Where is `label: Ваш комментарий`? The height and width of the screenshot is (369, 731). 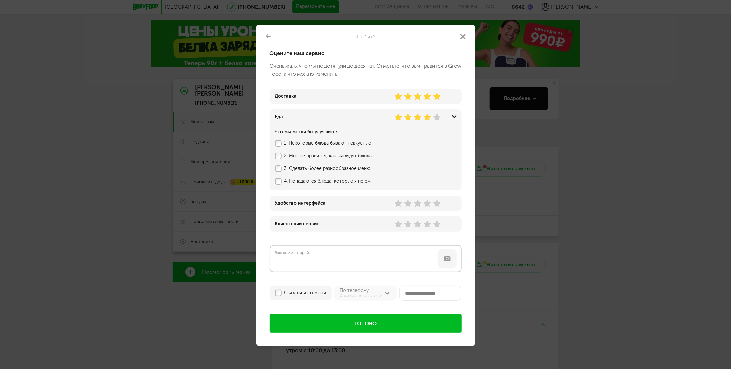 label: Ваш комментарий is located at coordinates (292, 253).